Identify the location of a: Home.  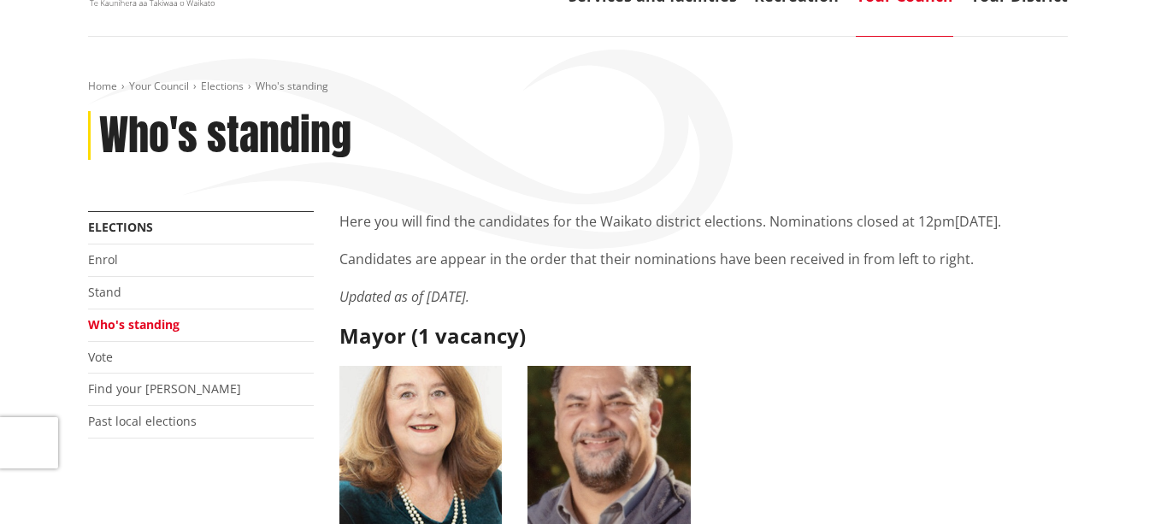
(103, 86).